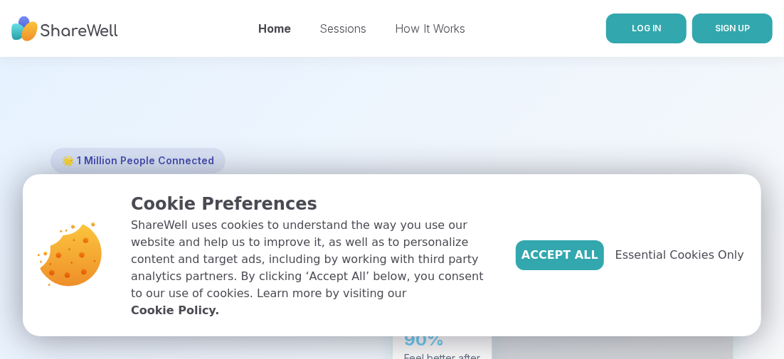 Image resolution: width=784 pixels, height=359 pixels. I want to click on img: ShareWell Nav Logo, so click(65, 28).